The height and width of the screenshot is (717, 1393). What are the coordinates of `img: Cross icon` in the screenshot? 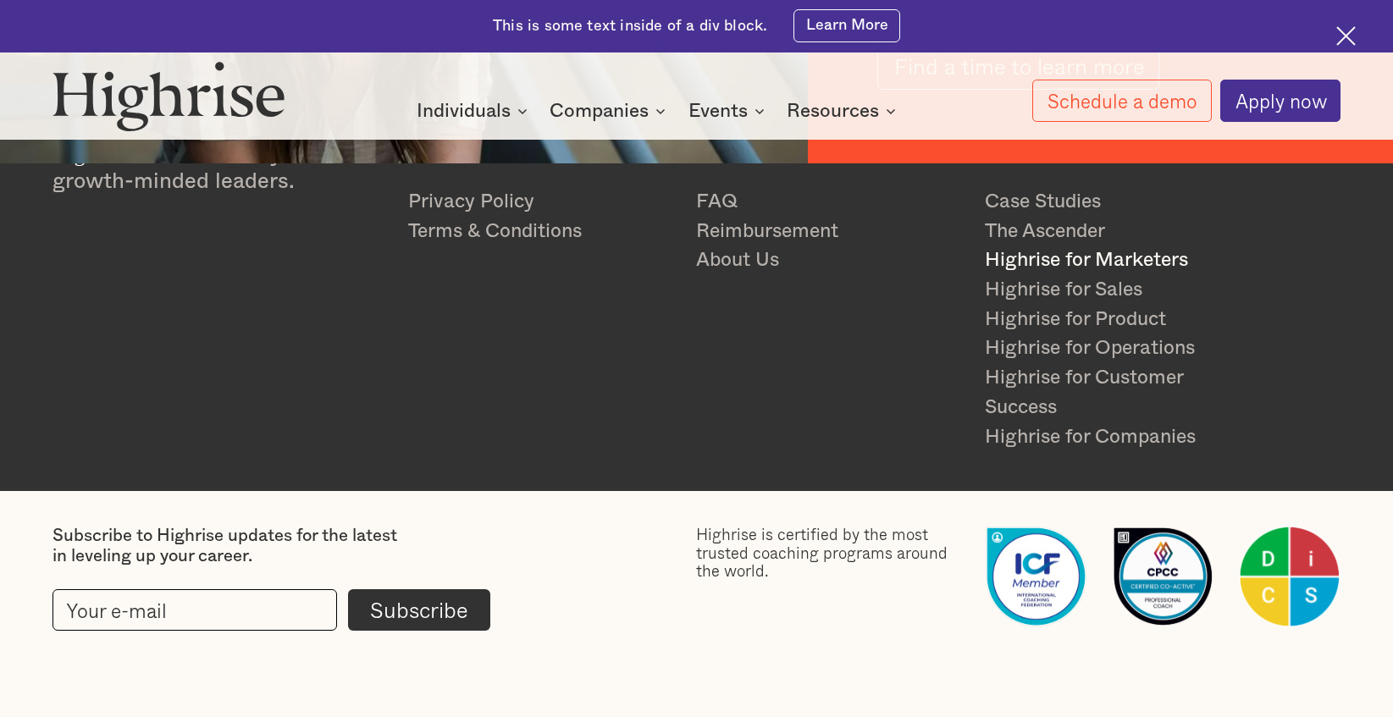 It's located at (1345, 36).